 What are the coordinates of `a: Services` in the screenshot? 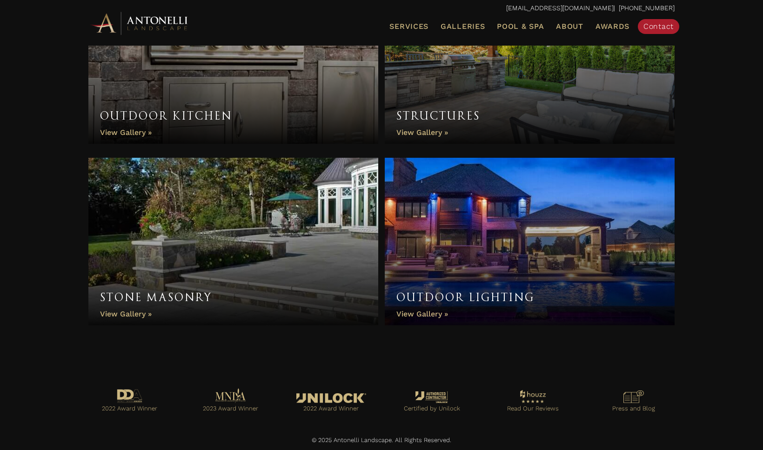 It's located at (409, 27).